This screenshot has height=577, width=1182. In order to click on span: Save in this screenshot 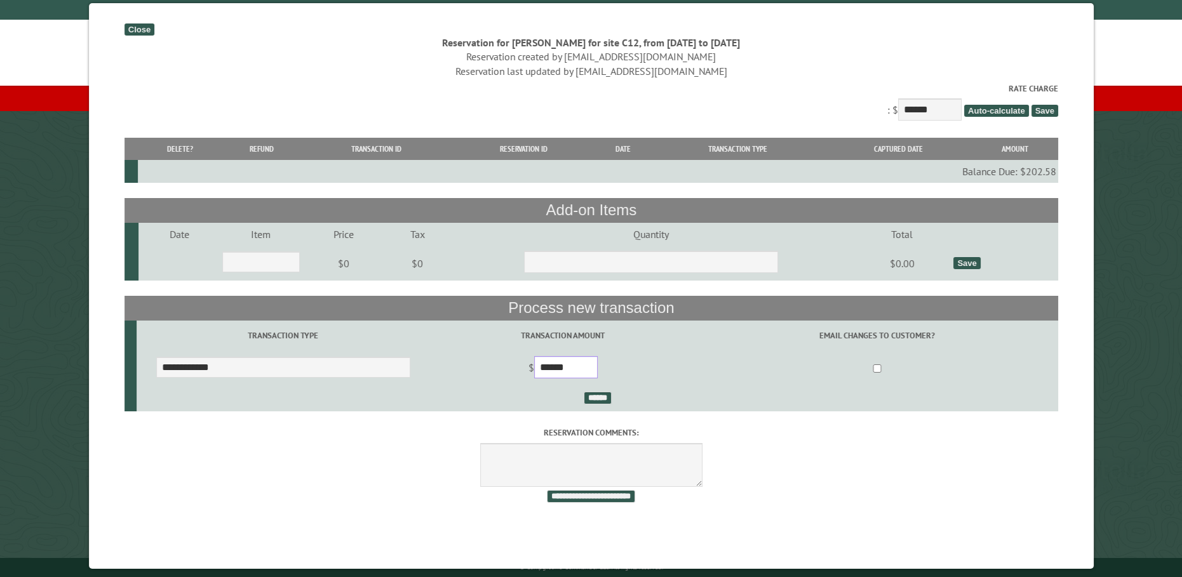, I will do `click(1044, 110)`.